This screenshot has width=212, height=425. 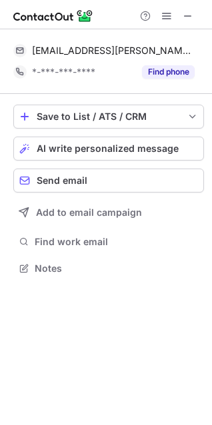 What do you see at coordinates (109, 213) in the screenshot?
I see `button: Add to email campaign` at bounding box center [109, 213].